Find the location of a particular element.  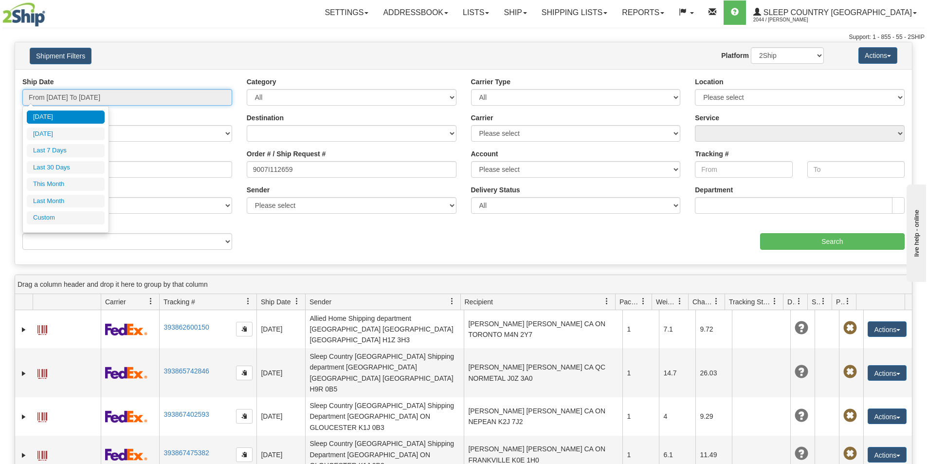

a: 393867402593 is located at coordinates (186, 414).